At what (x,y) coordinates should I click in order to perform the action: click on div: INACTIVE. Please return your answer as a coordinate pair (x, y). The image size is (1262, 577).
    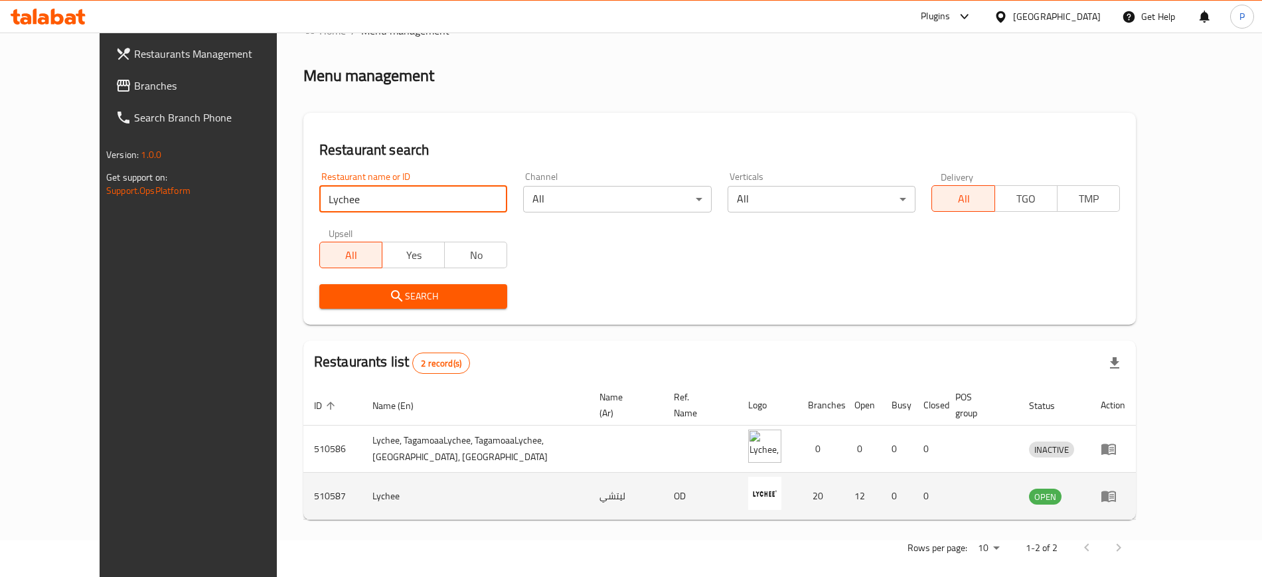
    Looking at the image, I should click on (1052, 450).